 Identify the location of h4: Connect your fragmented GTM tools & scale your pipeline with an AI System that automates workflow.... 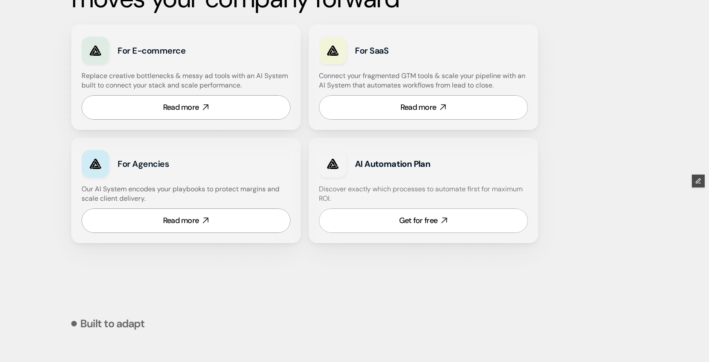
(426, 81).